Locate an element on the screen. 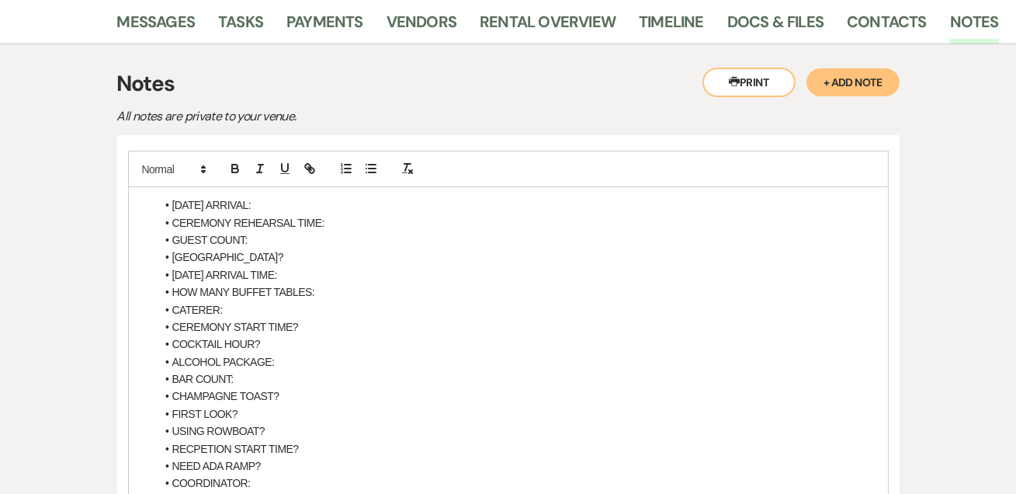 Image resolution: width=1016 pixels, height=494 pixels. li: RECPETION START TIME? is located at coordinates (516, 449).